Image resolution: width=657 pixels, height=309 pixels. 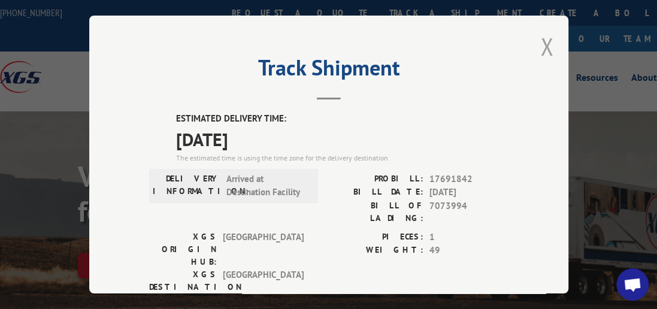 What do you see at coordinates (469, 212) in the screenshot?
I see `span: 7073994` at bounding box center [469, 212].